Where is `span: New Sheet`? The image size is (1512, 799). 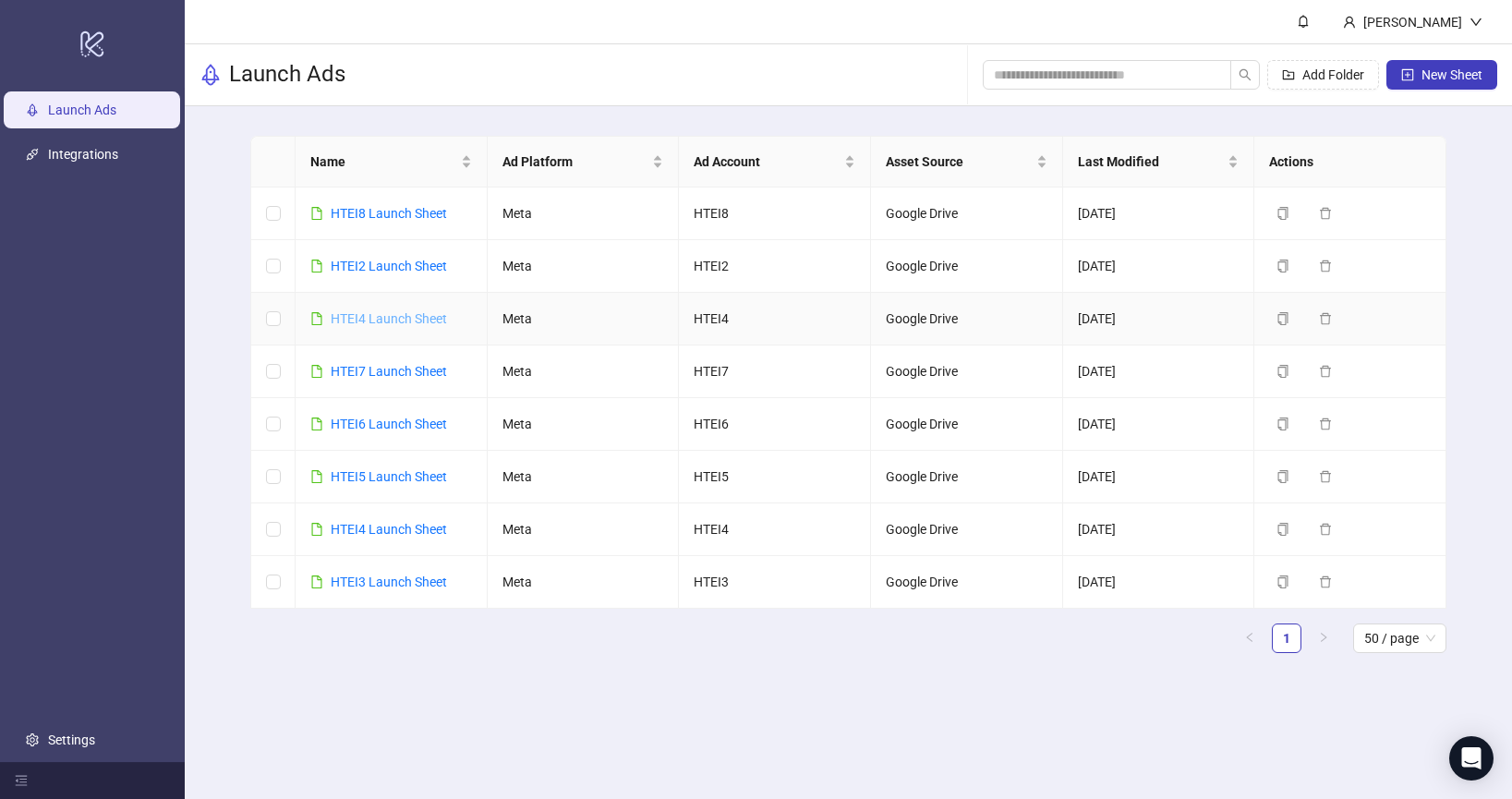
span: New Sheet is located at coordinates (1452, 75).